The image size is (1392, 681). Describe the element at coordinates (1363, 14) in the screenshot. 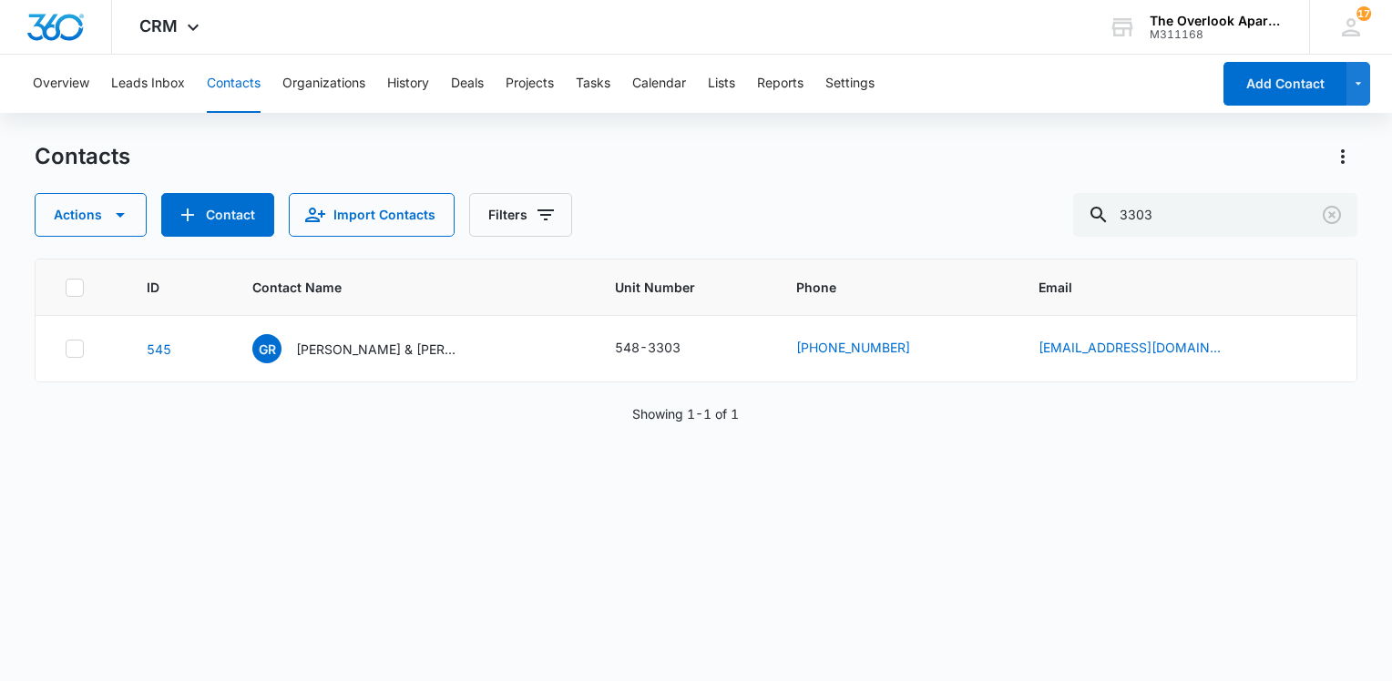

I see `div: notifications count` at that location.